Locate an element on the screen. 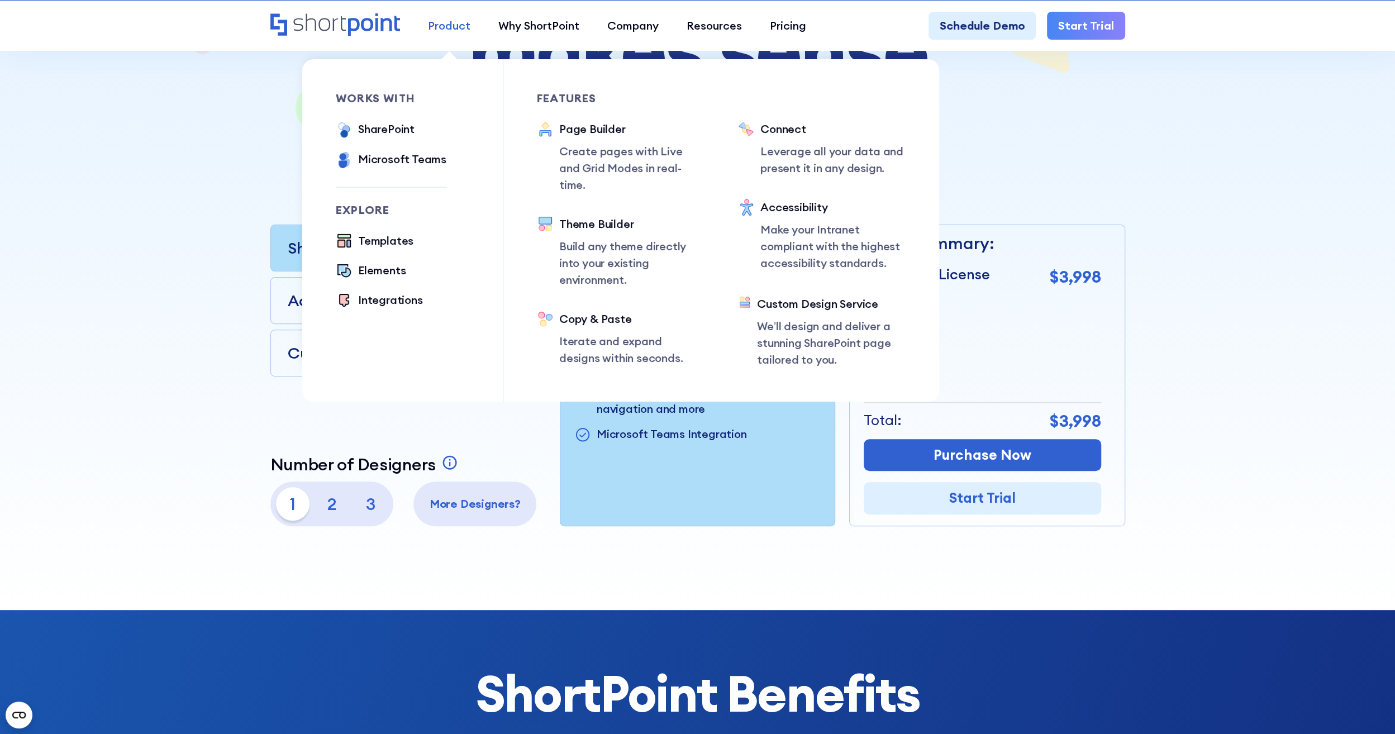 This screenshot has width=1395, height=734. div: Custom Design Service is located at coordinates (831, 304).